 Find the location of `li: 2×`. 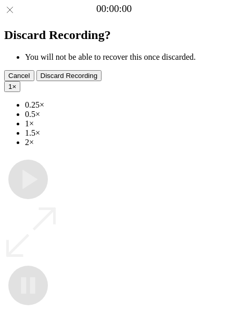

li: 2× is located at coordinates (124, 143).